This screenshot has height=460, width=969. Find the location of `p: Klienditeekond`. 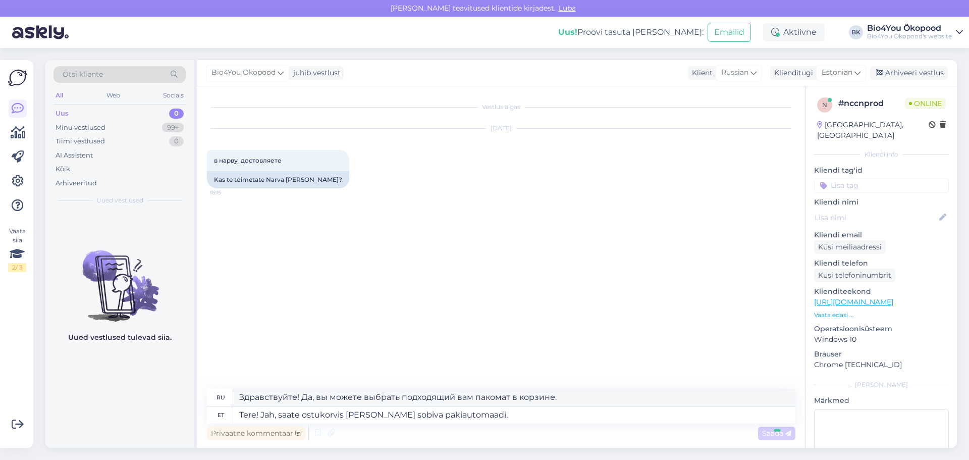

p: Klienditeekond is located at coordinates (881, 291).